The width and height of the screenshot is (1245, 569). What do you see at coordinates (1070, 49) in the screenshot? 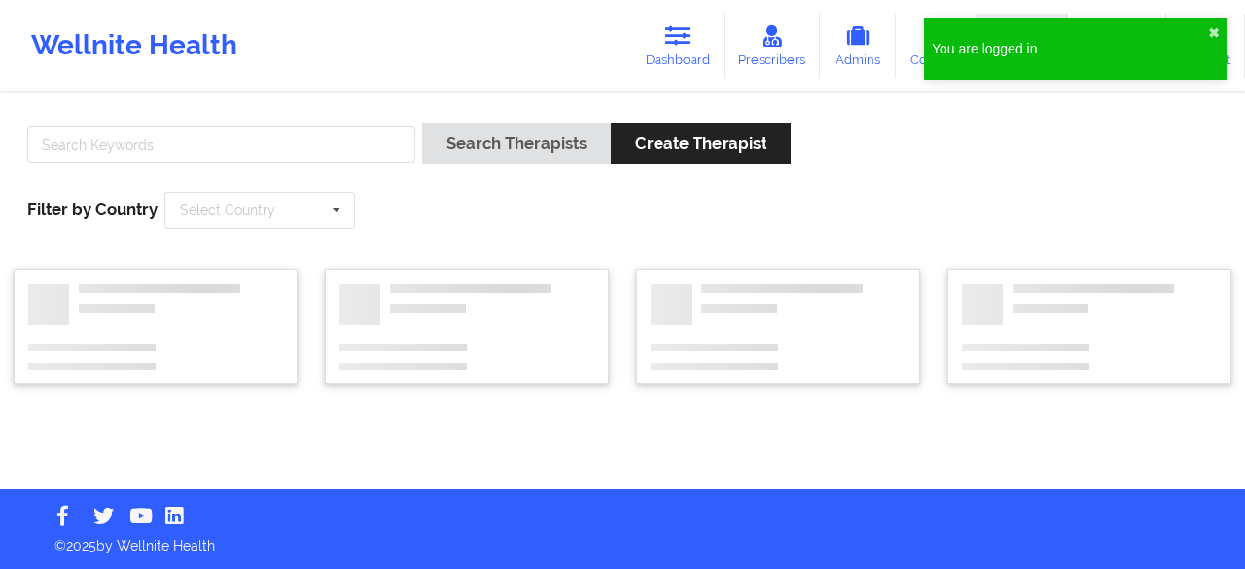
I see `div: You are logged in` at bounding box center [1070, 49].